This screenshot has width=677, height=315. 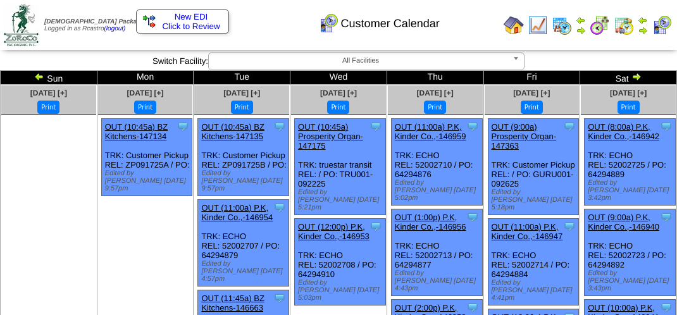 I want to click on div: TRK: ECHO REL: 52002723 / PO: 64294892, so click(x=630, y=252).